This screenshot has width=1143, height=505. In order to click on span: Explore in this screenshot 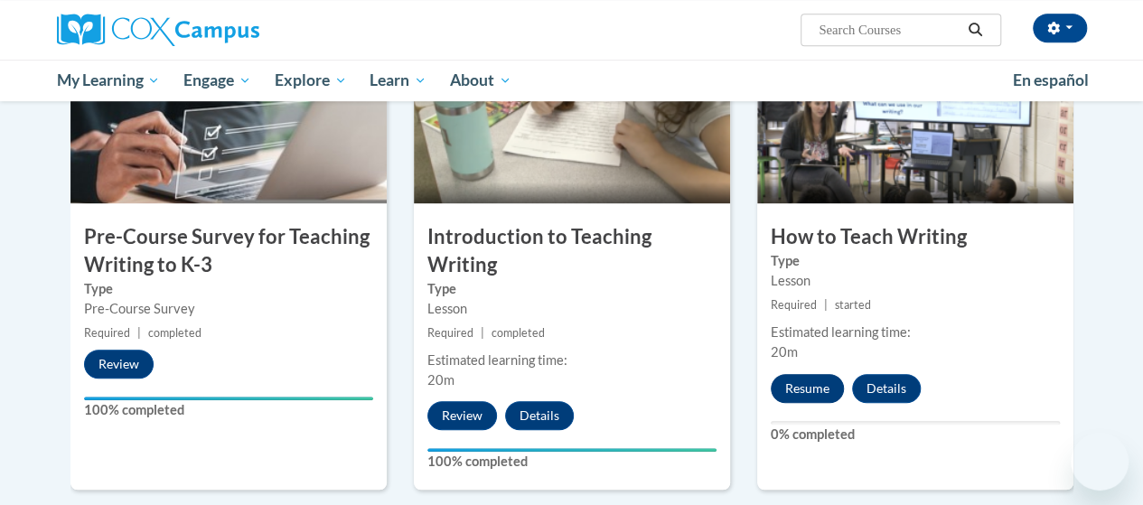, I will do `click(311, 80)`.